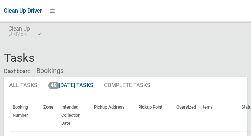 The height and width of the screenshot is (136, 251). What do you see at coordinates (218, 115) in the screenshot?
I see `th: Items` at bounding box center [218, 115].